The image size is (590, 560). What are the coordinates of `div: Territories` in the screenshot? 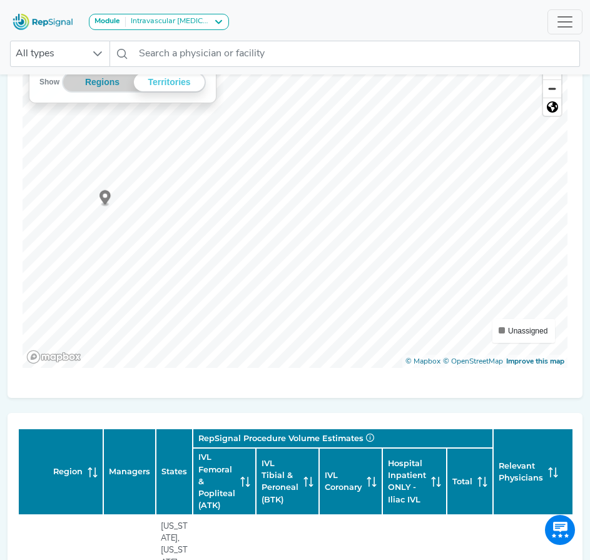 It's located at (169, 82).